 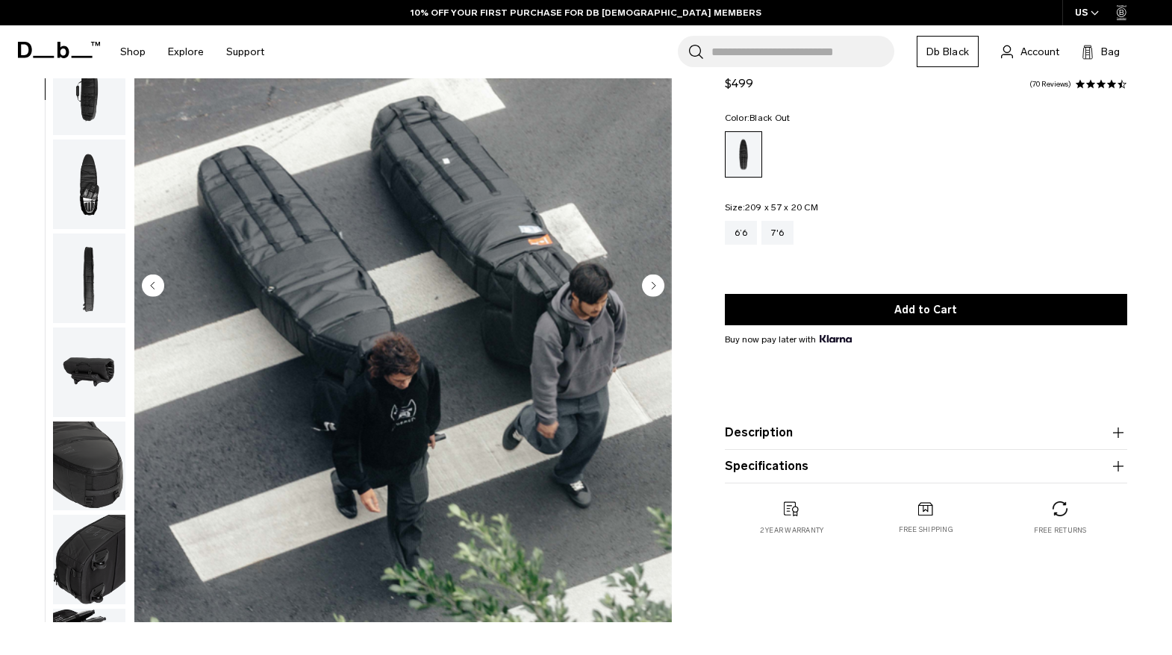 I want to click on legend: Size:, so click(x=771, y=208).